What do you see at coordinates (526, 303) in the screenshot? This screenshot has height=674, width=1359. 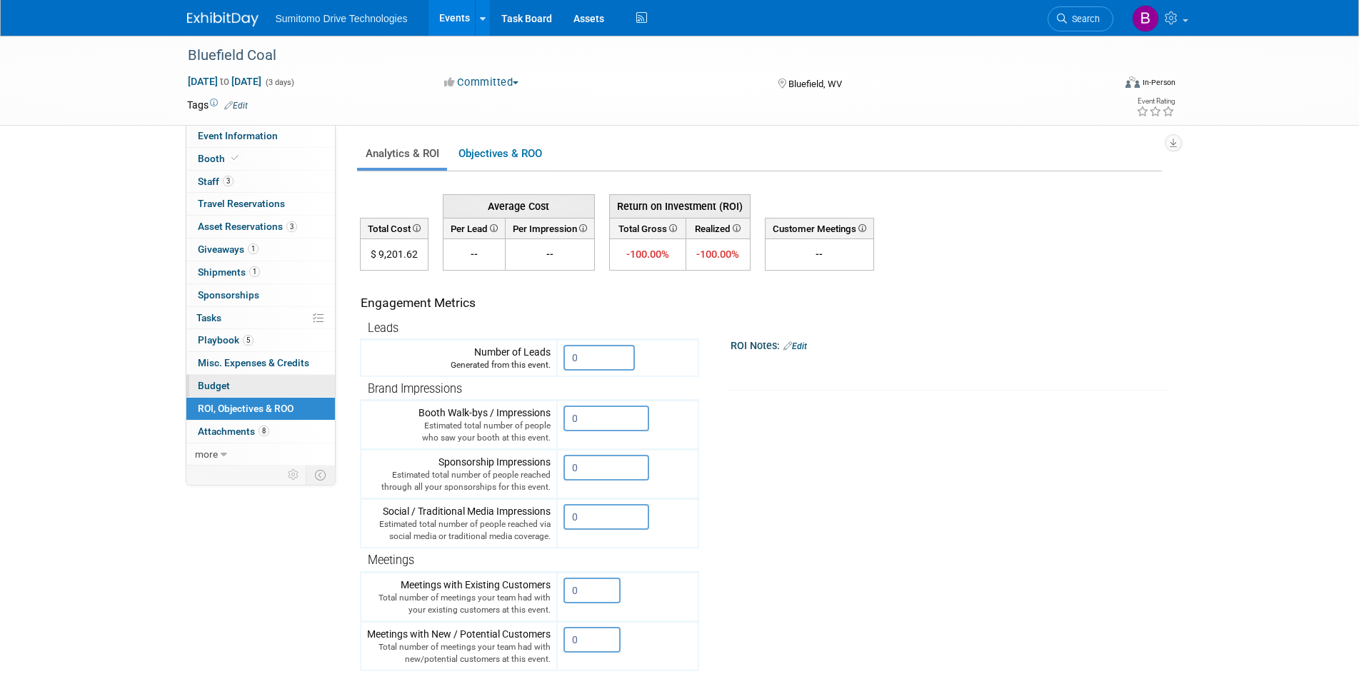 I see `div: Engagement Metrics` at bounding box center [526, 303].